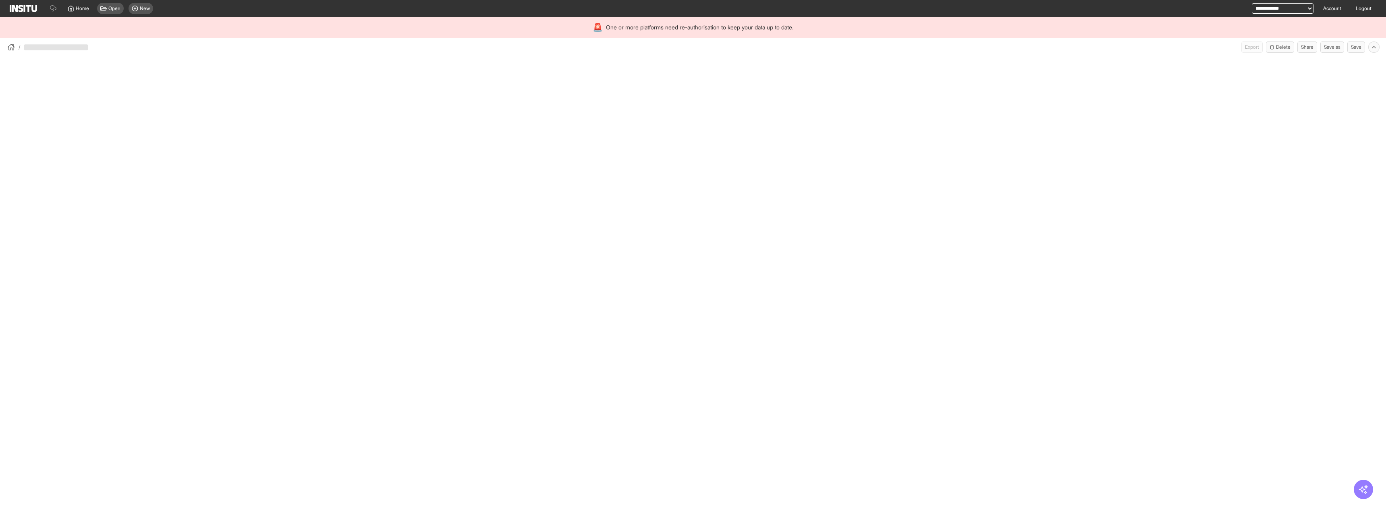  Describe the element at coordinates (1332, 47) in the screenshot. I see `button: Save as` at that location.